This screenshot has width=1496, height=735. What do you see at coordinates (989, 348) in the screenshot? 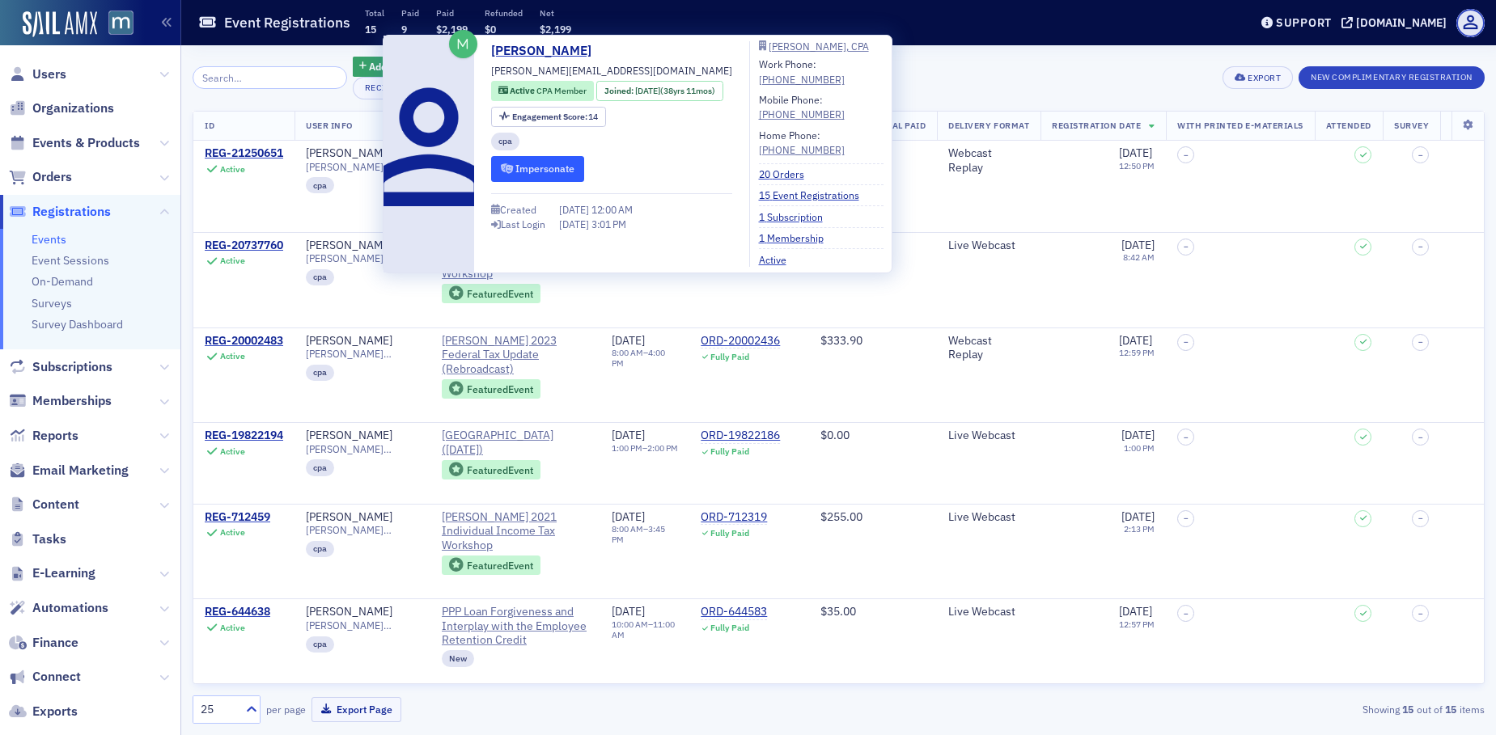
I see `div: Webcast Replay` at bounding box center [989, 348].